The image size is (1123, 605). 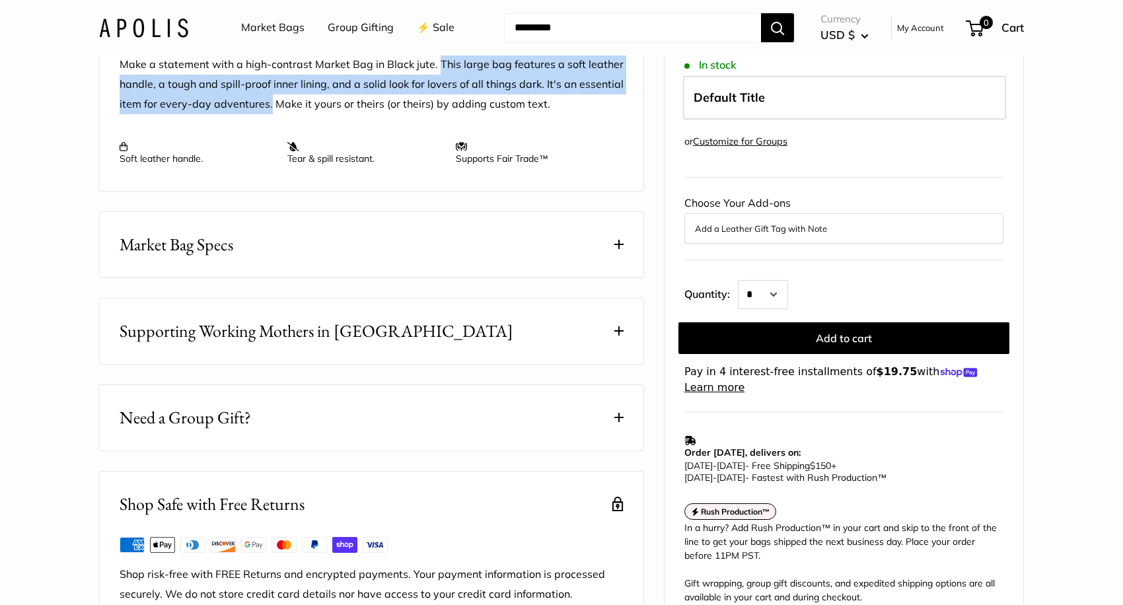 What do you see at coordinates (632, 28) in the screenshot?
I see `input: Search...` at bounding box center [632, 28].